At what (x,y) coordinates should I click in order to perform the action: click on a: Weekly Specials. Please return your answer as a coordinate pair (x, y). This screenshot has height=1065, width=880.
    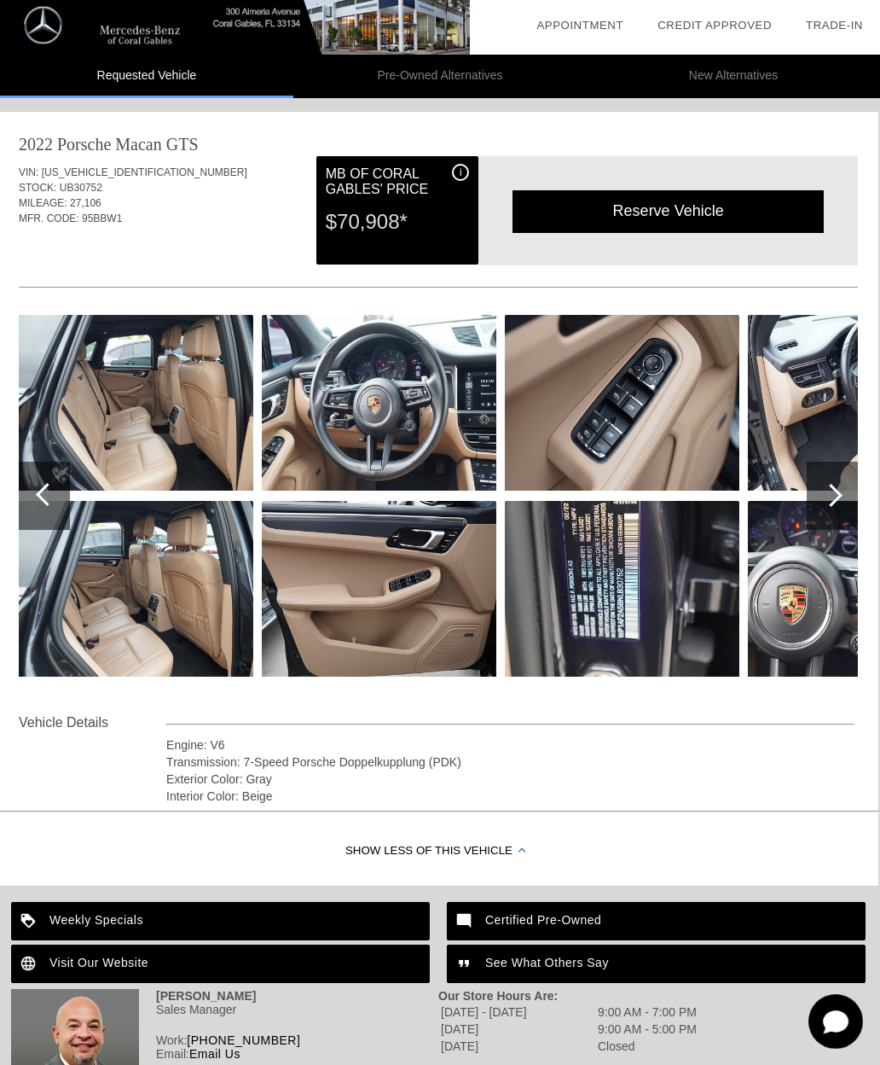
    Looking at the image, I should click on (220, 920).